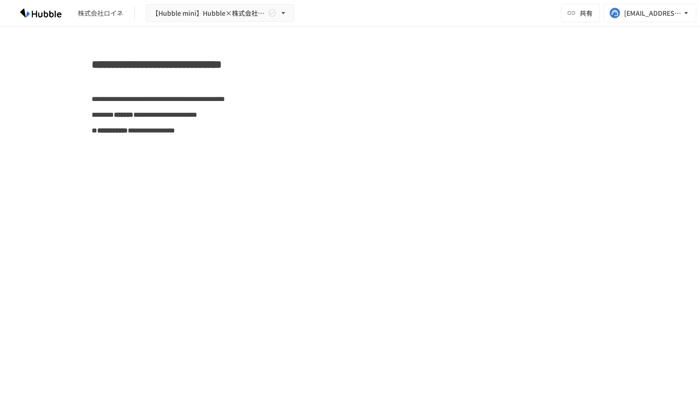 The height and width of the screenshot is (397, 700). I want to click on img: HzDRNkGCf7KYO4GfwKnzITak6oVsp5RHeZBEM1dQFiQ, so click(41, 13).